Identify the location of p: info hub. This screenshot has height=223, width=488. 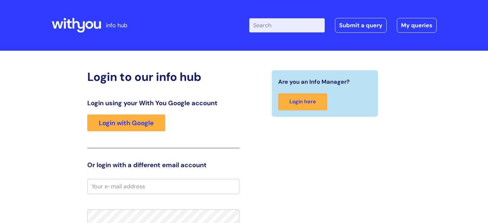
(116, 25).